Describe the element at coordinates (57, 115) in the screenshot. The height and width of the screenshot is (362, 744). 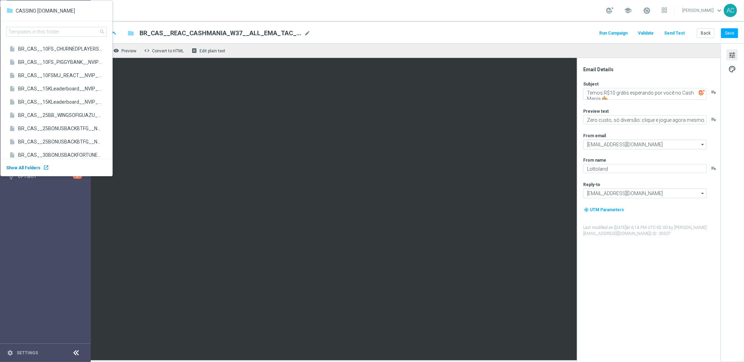
I see `a: insert_drive_file BR_CAS__25BB_WINGSOFIGUAZU__NVIP_EMA_TAC_GM_W20` at that location.